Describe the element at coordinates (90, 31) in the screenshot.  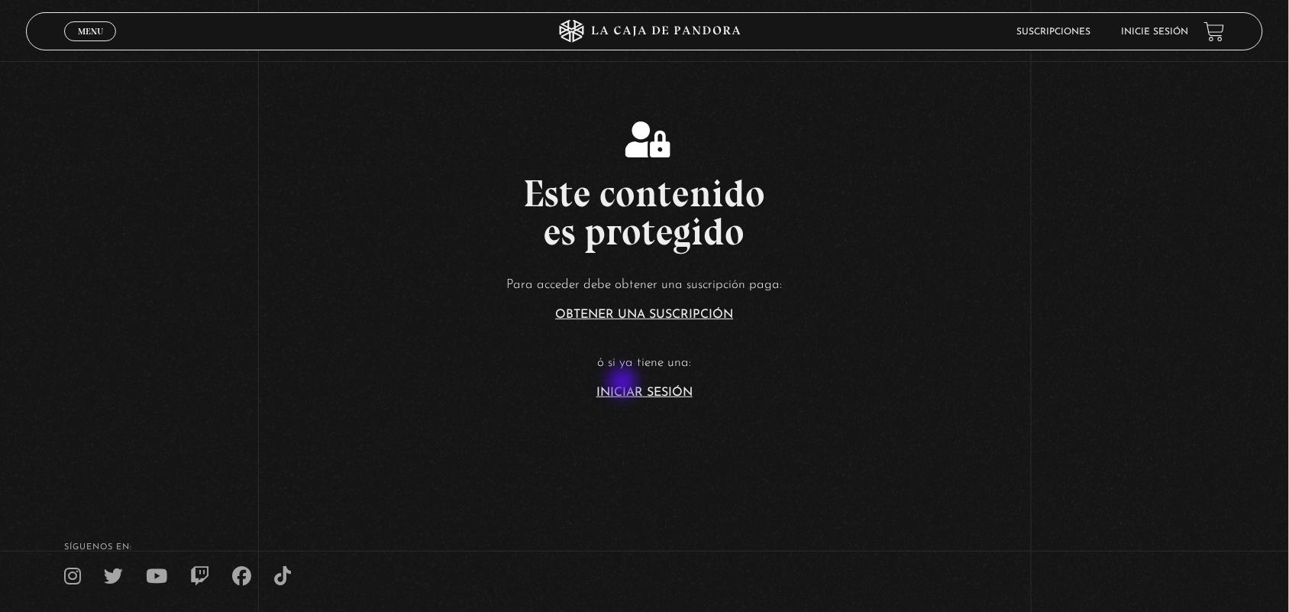
I see `span: Menu` at that location.